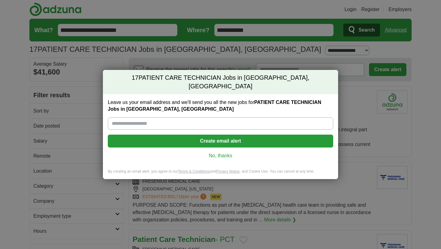 The width and height of the screenshot is (441, 249). I want to click on a: Privacy Notice, so click(228, 171).